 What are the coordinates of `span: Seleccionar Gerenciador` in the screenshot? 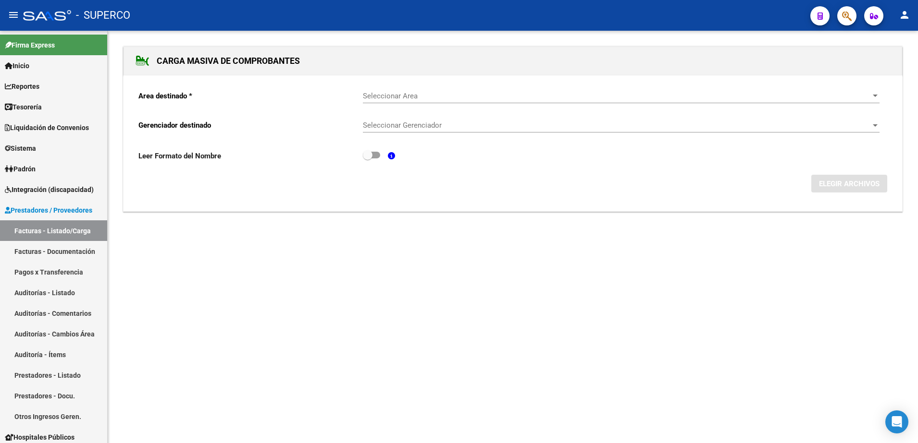 It's located at (616, 125).